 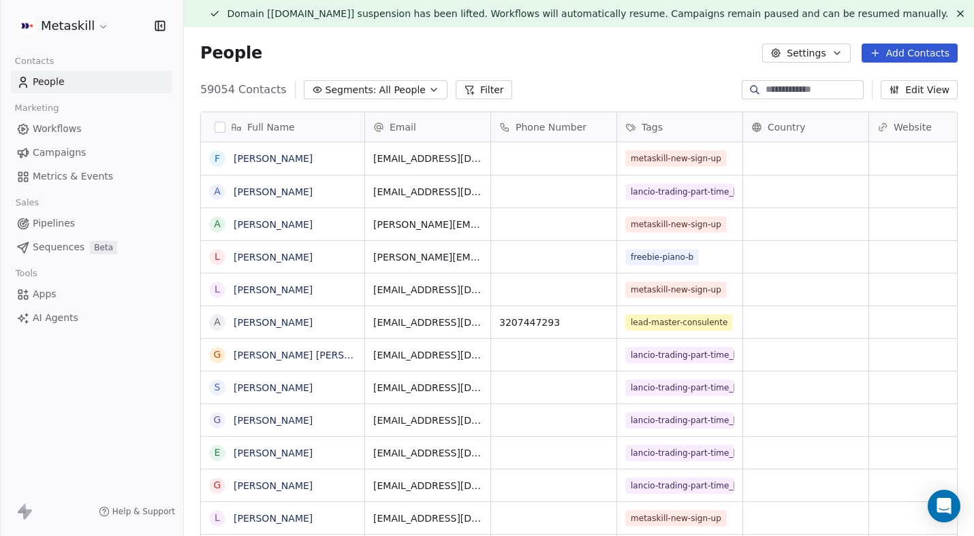 What do you see at coordinates (26, 274) in the screenshot?
I see `span: Tools` at bounding box center [26, 274].